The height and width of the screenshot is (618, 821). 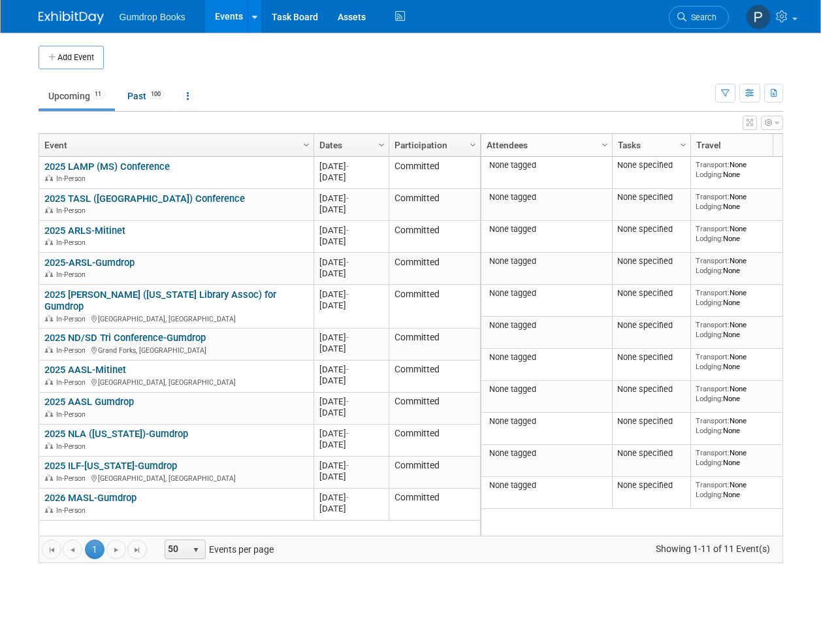 What do you see at coordinates (174, 145) in the screenshot?
I see `a: Event` at bounding box center [174, 145].